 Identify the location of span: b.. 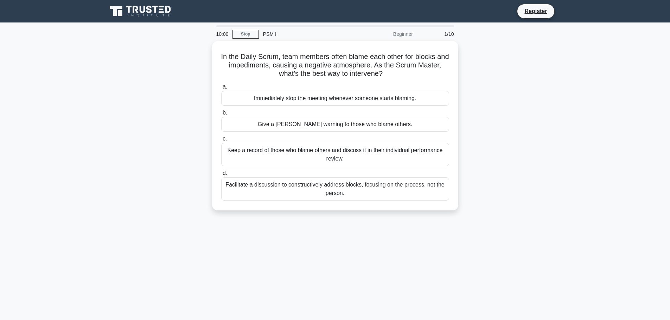
(225, 113).